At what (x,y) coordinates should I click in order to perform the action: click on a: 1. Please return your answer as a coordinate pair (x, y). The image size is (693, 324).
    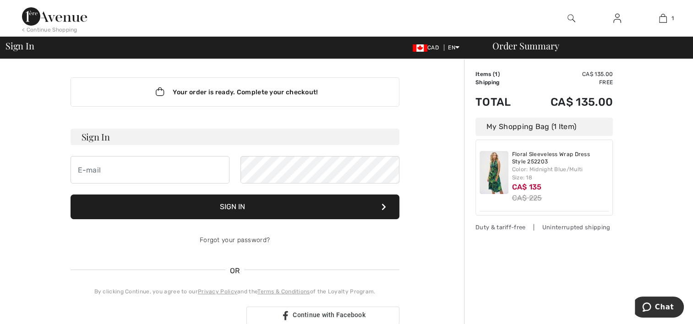
    Looking at the image, I should click on (663, 18).